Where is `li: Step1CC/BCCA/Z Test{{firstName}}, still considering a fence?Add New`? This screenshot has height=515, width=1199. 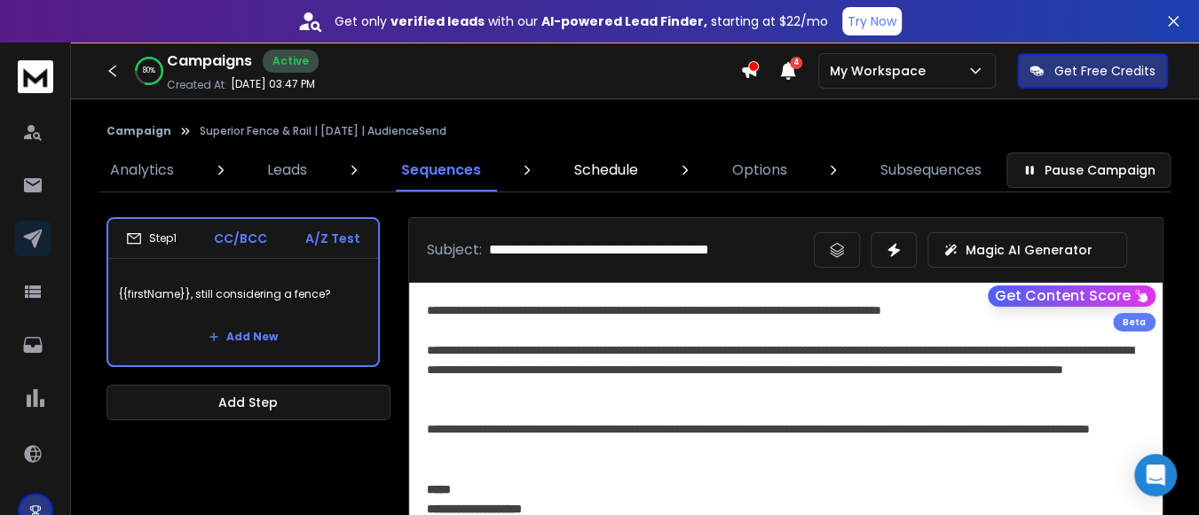
li: Step1CC/BCCA/Z Test{{firstName}}, still considering a fence?Add New is located at coordinates (243, 292).